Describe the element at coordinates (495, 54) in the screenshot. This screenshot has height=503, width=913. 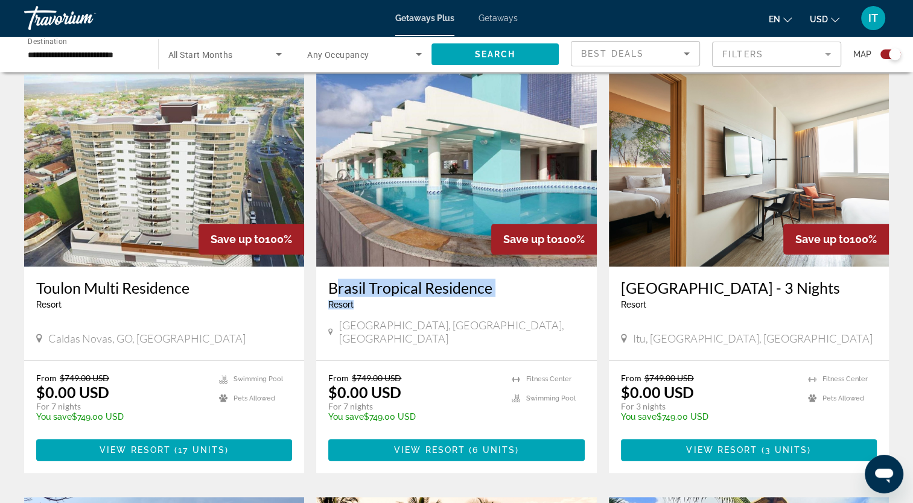
I see `span: Search` at that location.